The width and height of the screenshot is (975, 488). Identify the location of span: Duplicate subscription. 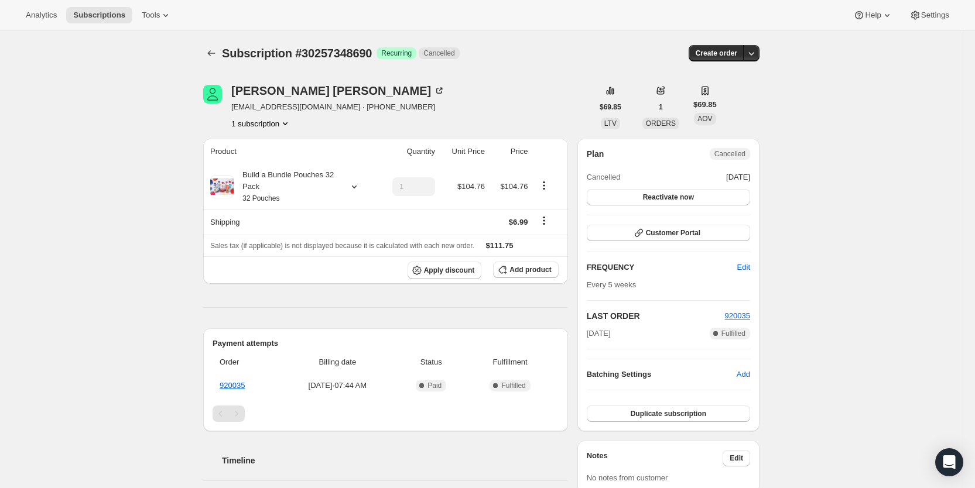
(668, 414).